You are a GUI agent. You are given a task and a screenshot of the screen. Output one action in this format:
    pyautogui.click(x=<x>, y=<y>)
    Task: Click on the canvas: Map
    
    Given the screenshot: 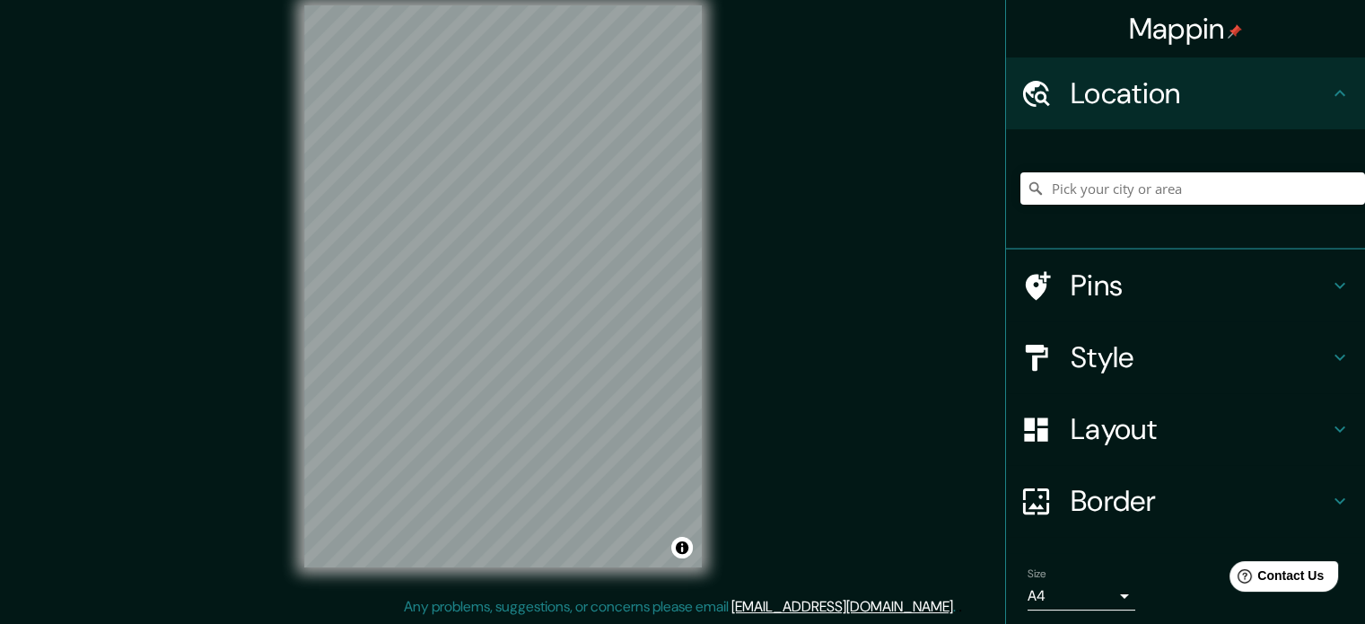 What is the action you would take?
    pyautogui.click(x=502, y=286)
    